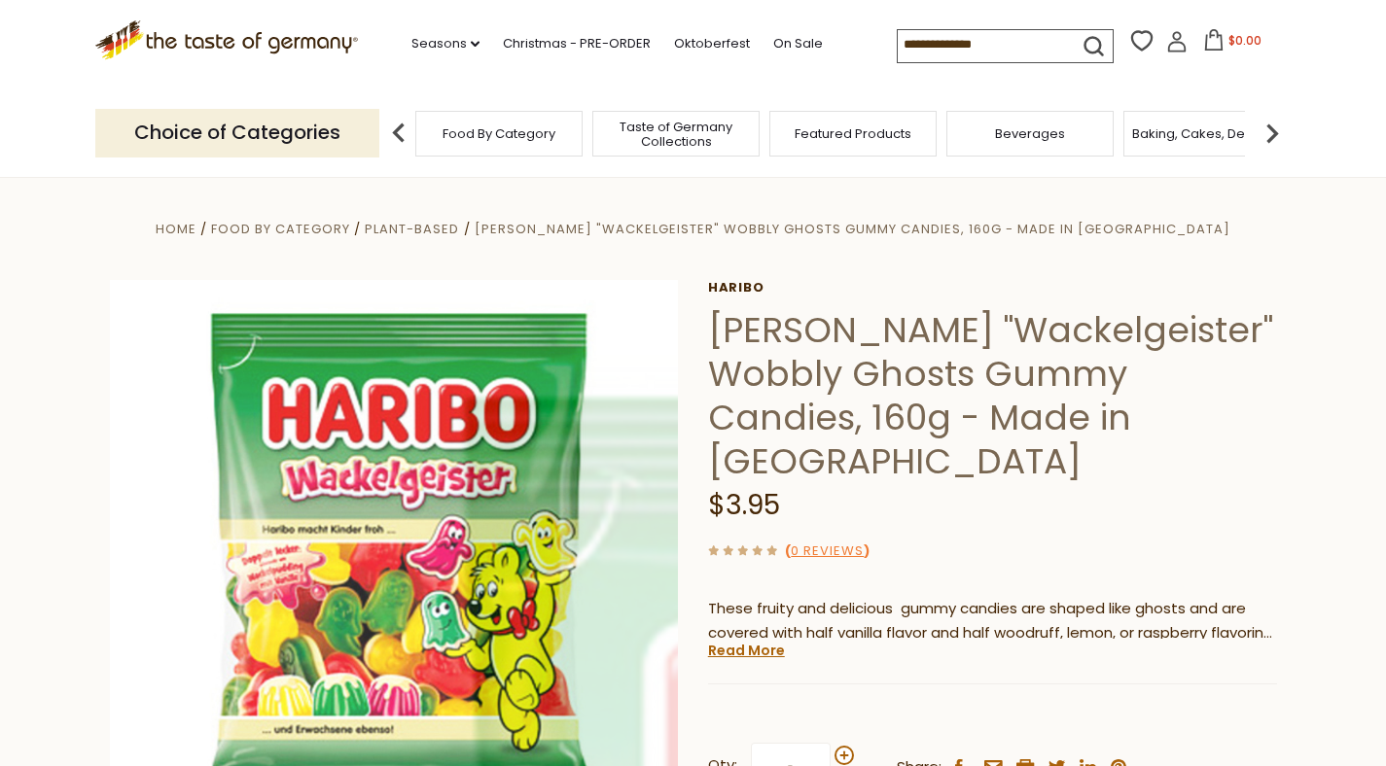  Describe the element at coordinates (399, 133) in the screenshot. I see `img: previous arrow` at that location.